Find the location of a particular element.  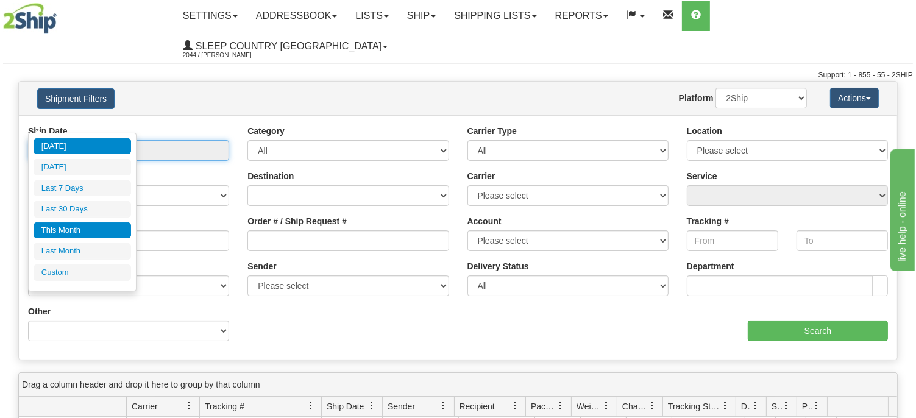

label: Other is located at coordinates (39, 312).